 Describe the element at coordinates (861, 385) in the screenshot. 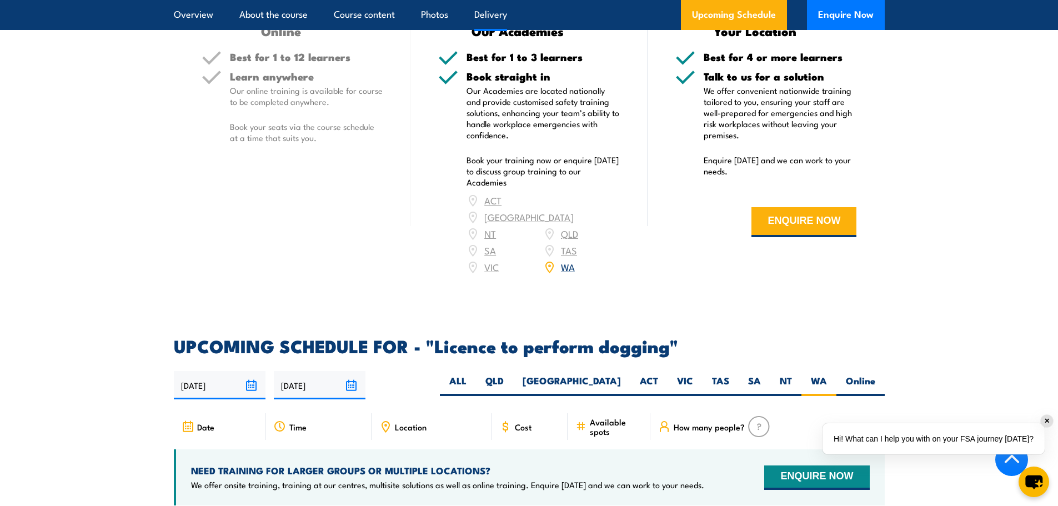

I see `label: Online` at that location.